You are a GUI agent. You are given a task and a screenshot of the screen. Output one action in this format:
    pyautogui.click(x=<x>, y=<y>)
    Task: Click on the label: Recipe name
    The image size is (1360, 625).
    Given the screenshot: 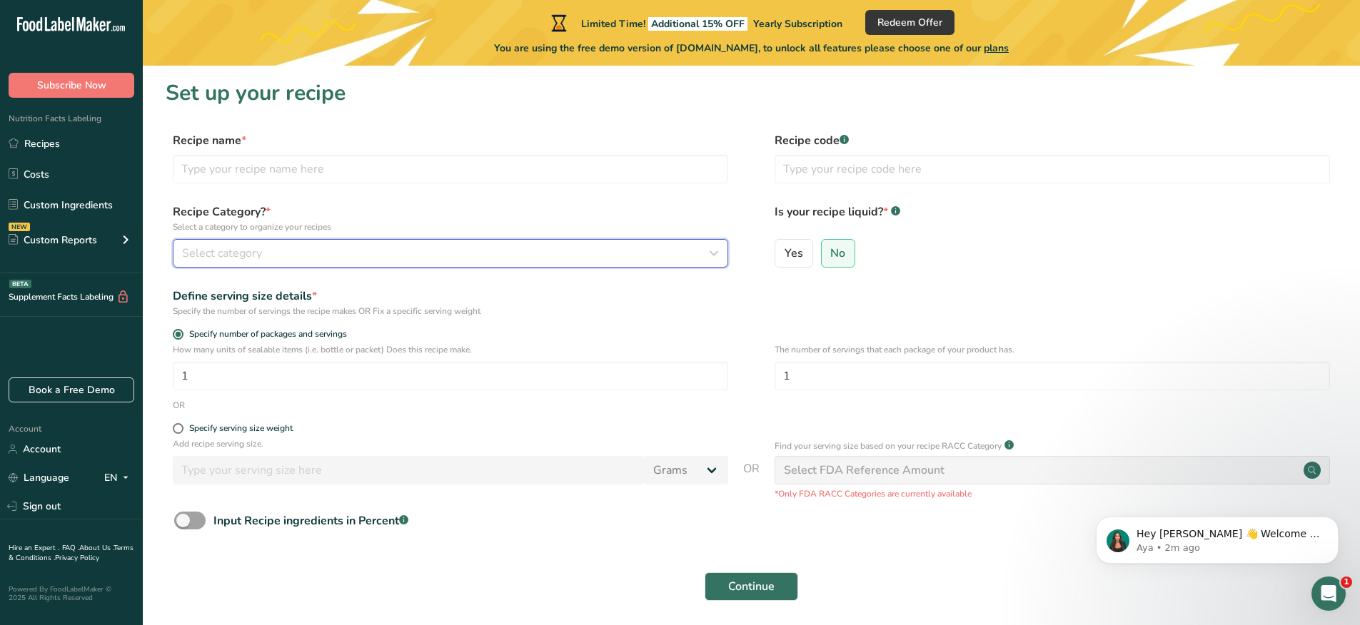 What is the action you would take?
    pyautogui.click(x=450, y=141)
    